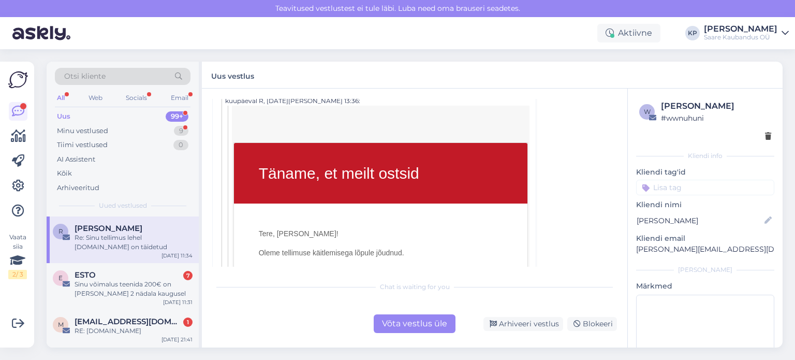 The image size is (795, 360). Describe the element at coordinates (181, 145) in the screenshot. I see `div: 0` at that location.